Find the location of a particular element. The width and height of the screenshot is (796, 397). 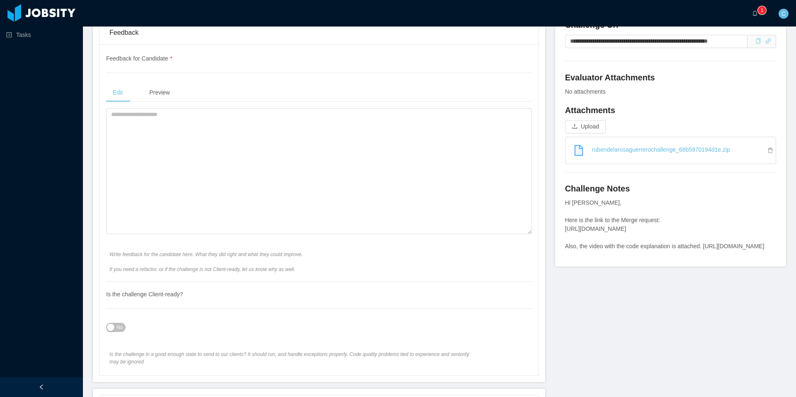

div: Copy is located at coordinates (759, 41).